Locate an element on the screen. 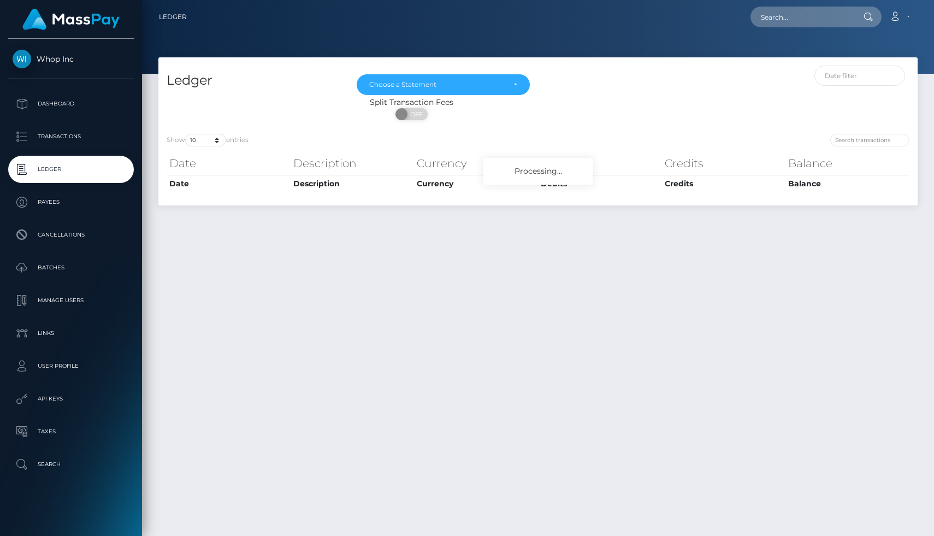 This screenshot has height=536, width=934. p: API Keys is located at coordinates (71, 399).